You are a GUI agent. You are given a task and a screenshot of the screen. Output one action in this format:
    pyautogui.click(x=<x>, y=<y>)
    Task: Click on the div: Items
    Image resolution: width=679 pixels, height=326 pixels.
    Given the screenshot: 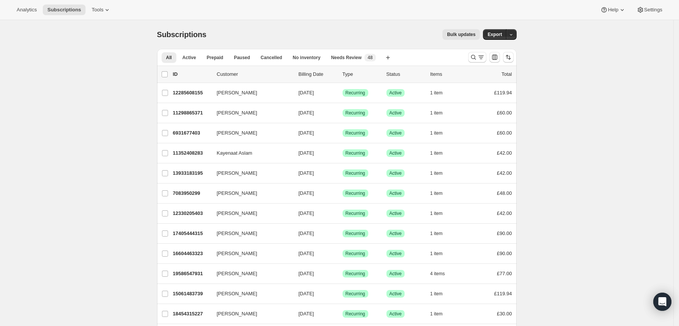 What is the action you would take?
    pyautogui.click(x=449, y=74)
    